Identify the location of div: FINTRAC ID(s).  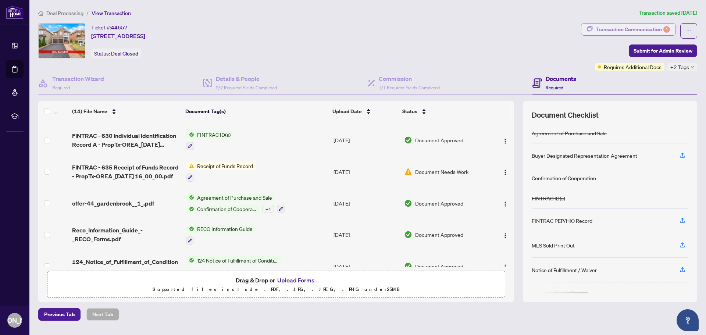
(548, 198).